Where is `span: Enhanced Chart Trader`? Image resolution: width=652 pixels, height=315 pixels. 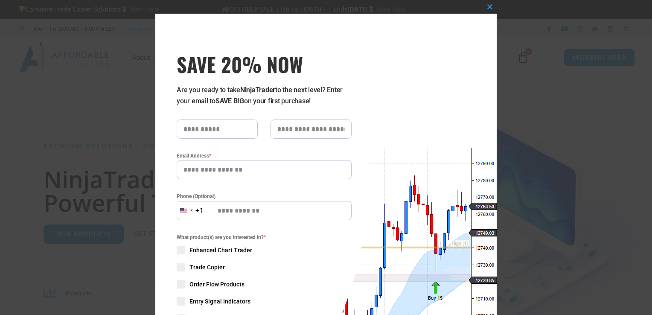 span: Enhanced Chart Trader is located at coordinates (221, 250).